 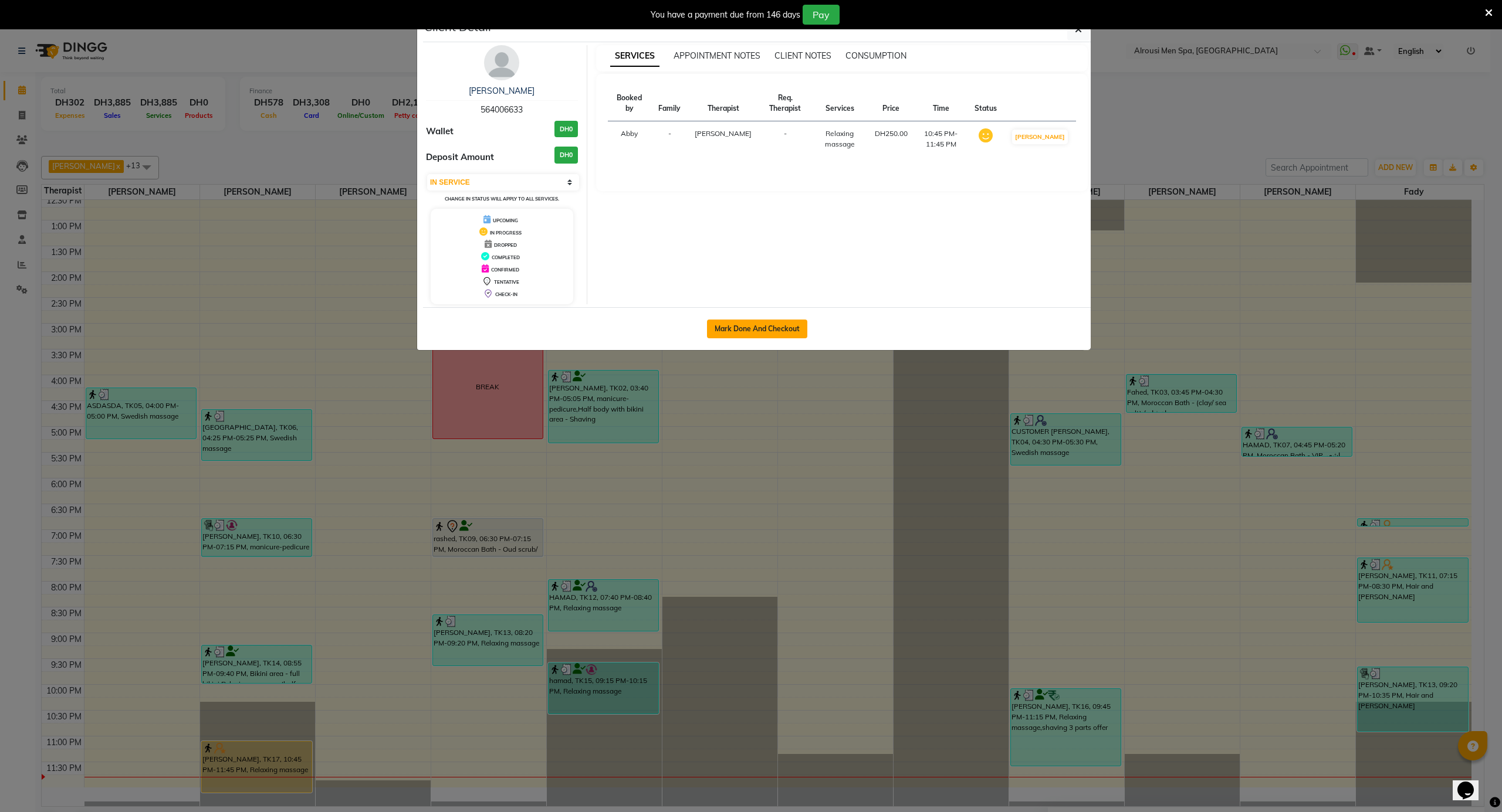 What do you see at coordinates (629, 139) in the screenshot?
I see `td: Abby` at bounding box center [629, 139].